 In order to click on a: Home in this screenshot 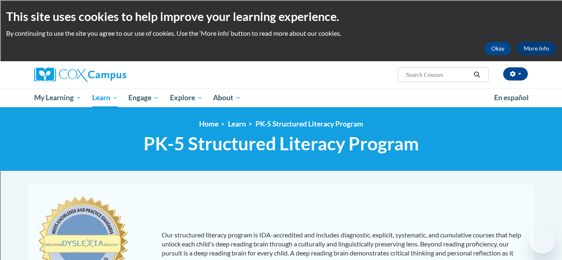, I will do `click(209, 124)`.